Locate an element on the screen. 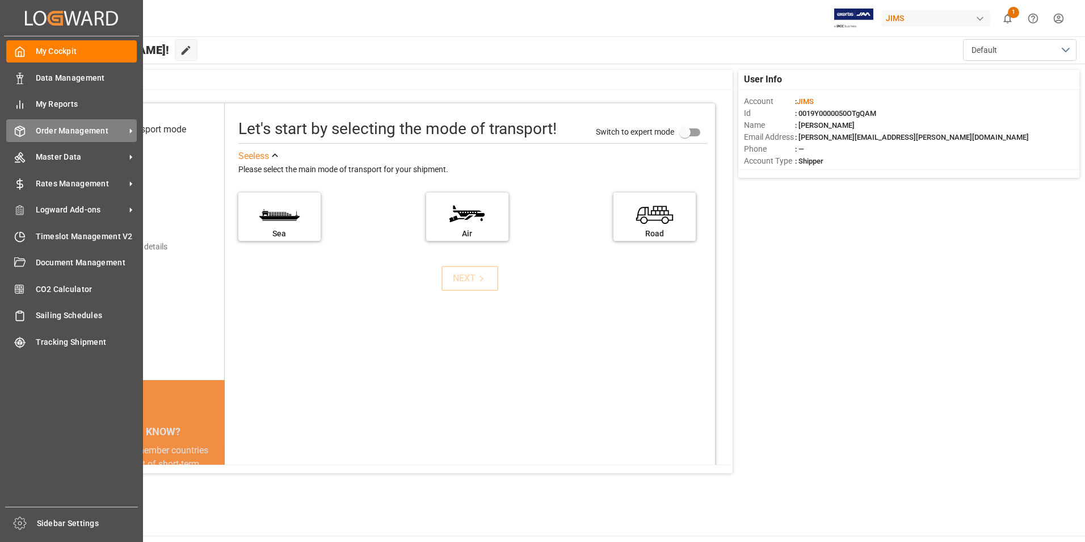  span: Logward Add-ons is located at coordinates (81, 209).